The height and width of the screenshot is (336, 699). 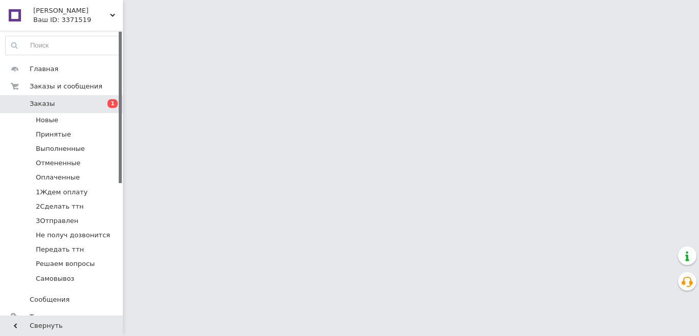 I want to click on span: Не получ дозвонится, so click(x=73, y=235).